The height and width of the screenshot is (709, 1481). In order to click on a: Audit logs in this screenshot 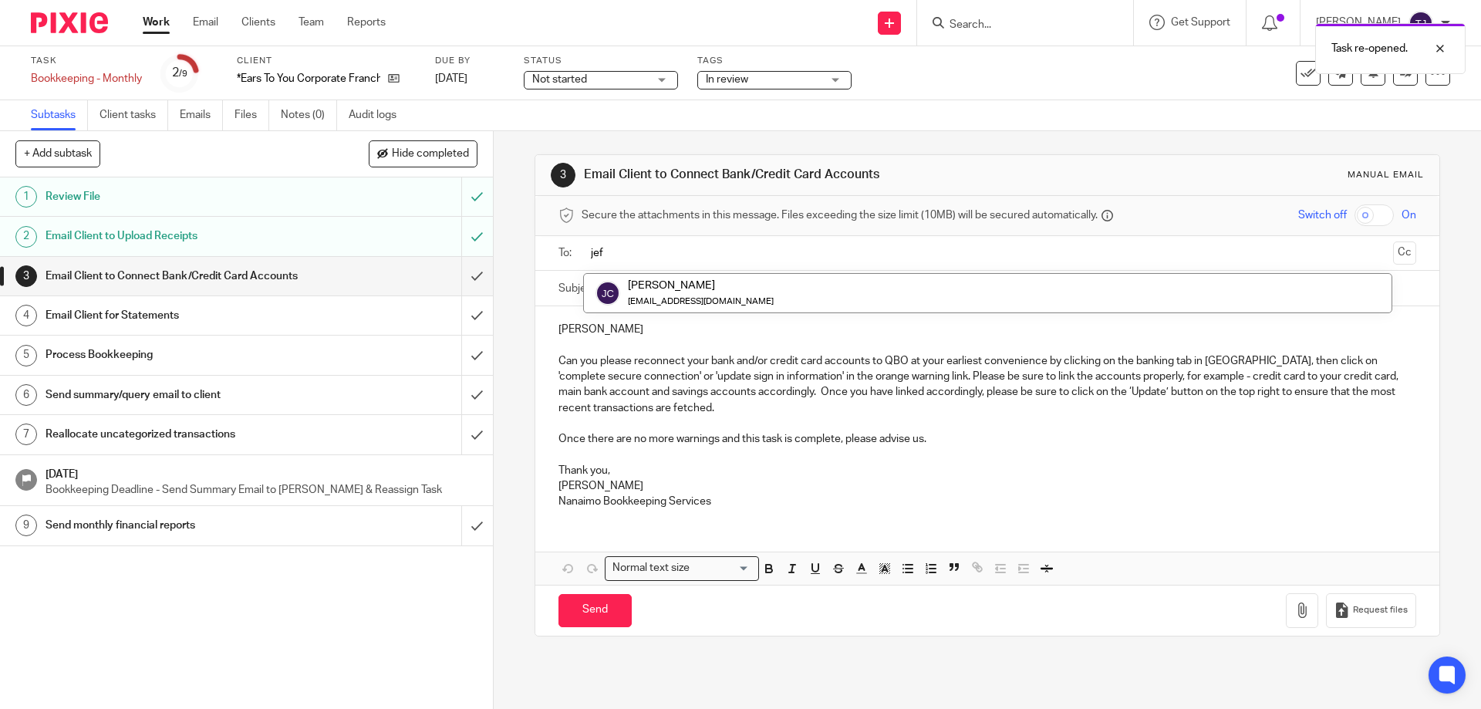, I will do `click(378, 115)`.